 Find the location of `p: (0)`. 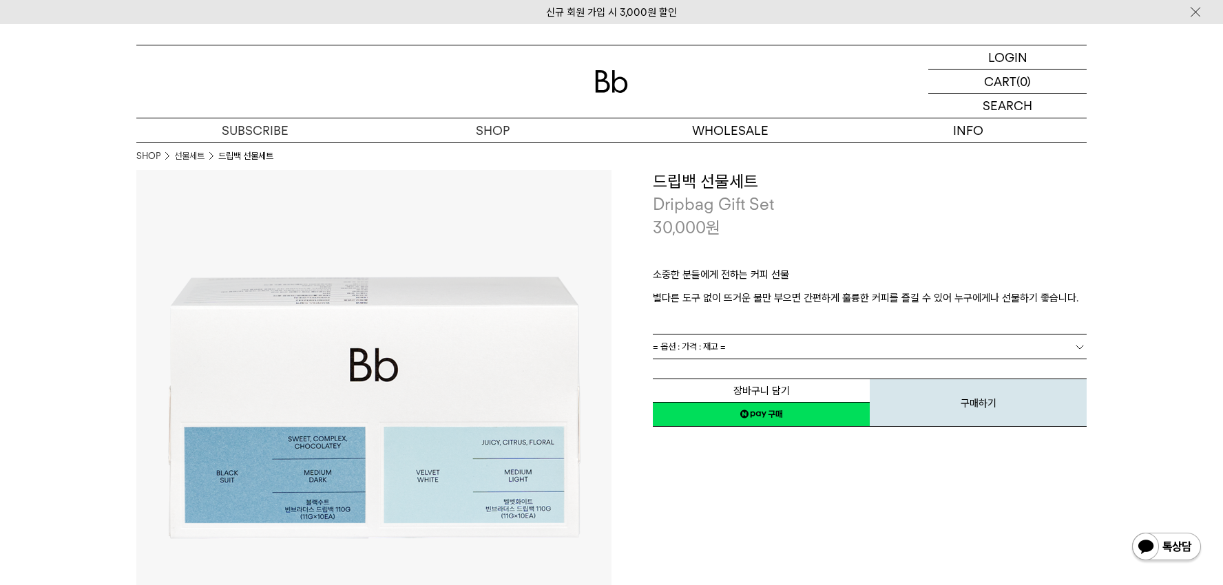

p: (0) is located at coordinates (1023, 81).